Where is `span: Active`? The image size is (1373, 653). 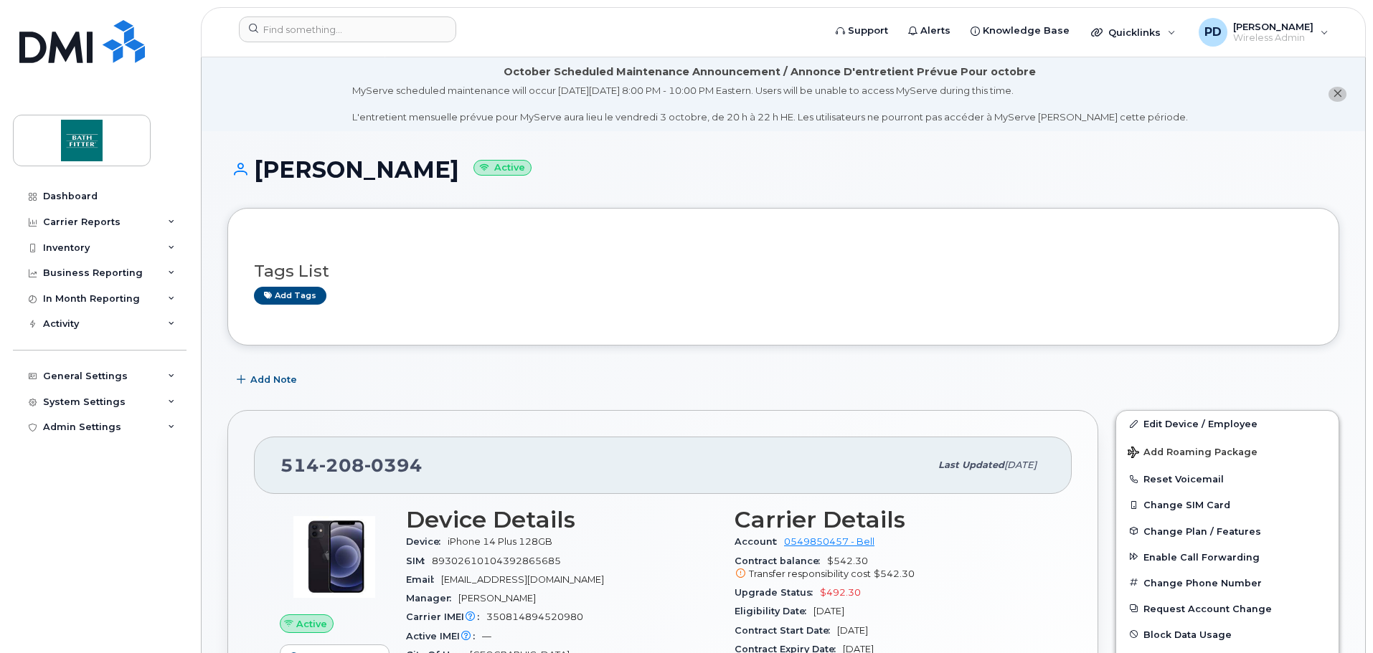
span: Active is located at coordinates (311, 624).